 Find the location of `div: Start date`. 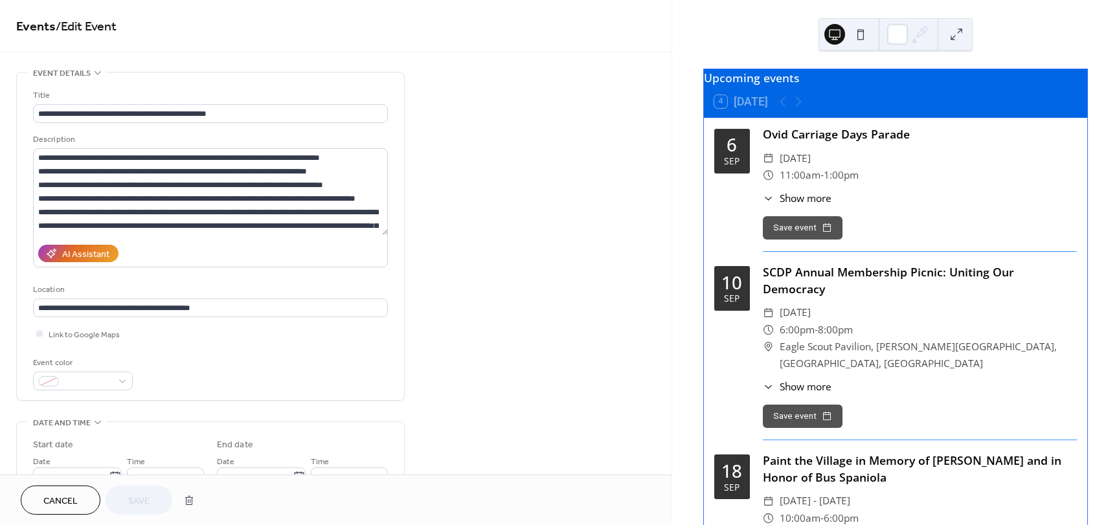

div: Start date is located at coordinates (53, 445).